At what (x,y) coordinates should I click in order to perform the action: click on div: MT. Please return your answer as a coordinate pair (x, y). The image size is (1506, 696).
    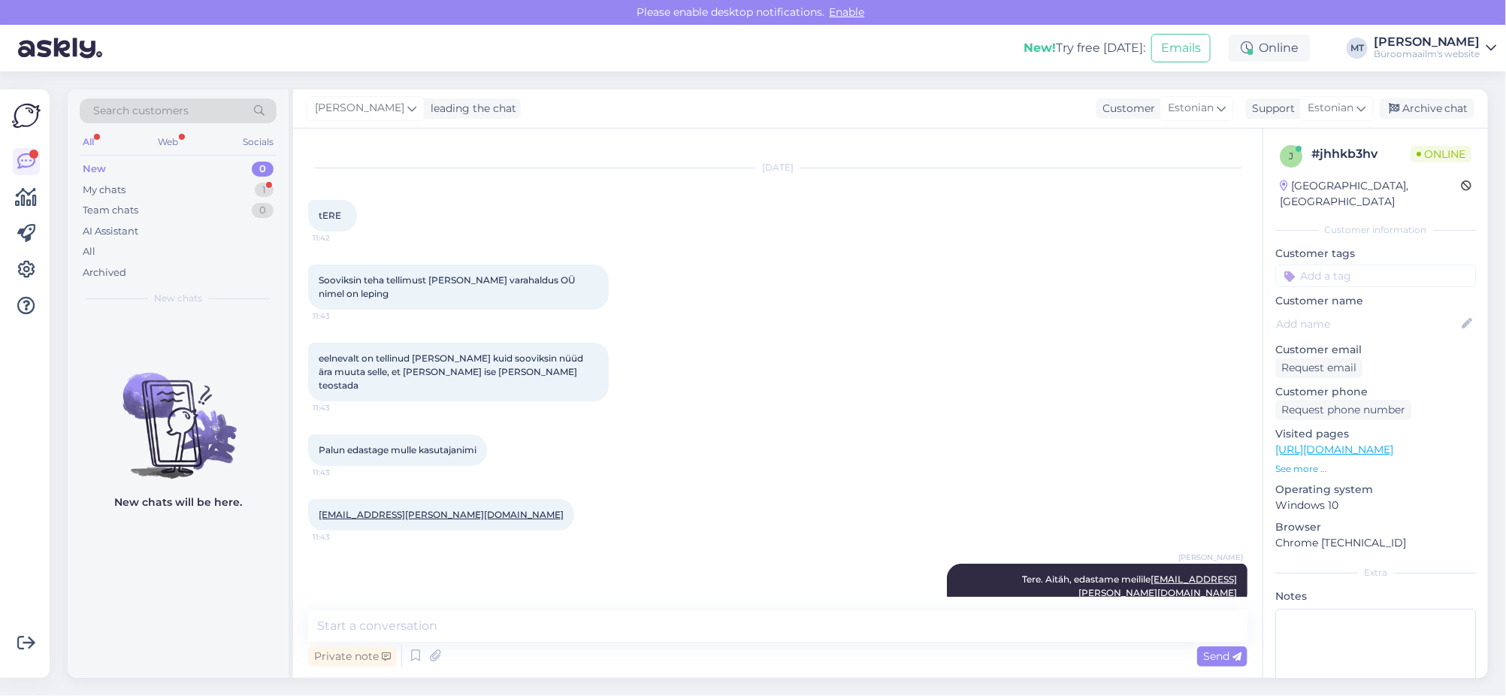
    Looking at the image, I should click on (1357, 48).